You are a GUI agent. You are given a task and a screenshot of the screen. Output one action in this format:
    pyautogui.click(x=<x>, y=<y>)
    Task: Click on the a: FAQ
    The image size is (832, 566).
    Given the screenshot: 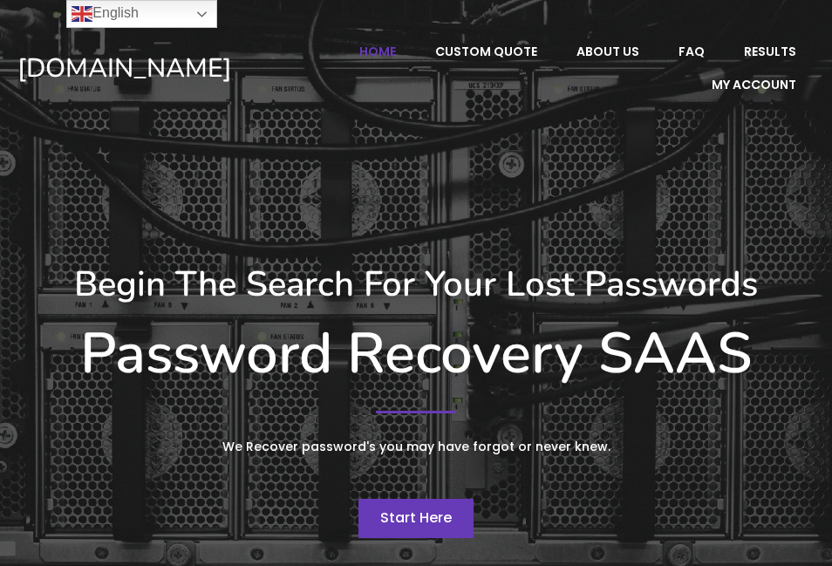 What is the action you would take?
    pyautogui.click(x=692, y=51)
    